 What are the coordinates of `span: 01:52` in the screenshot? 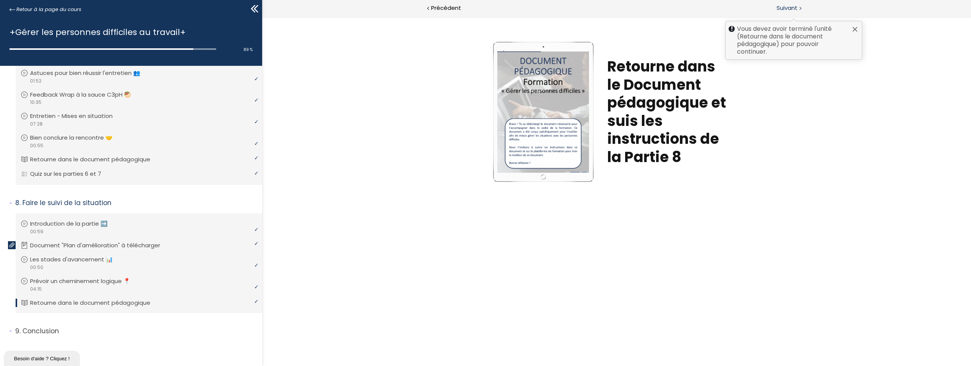 It's located at (35, 81).